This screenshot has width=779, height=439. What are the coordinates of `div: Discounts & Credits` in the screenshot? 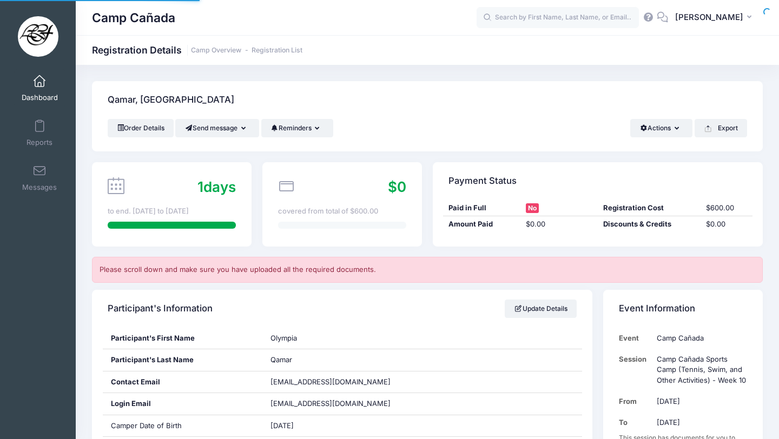 It's located at (649, 224).